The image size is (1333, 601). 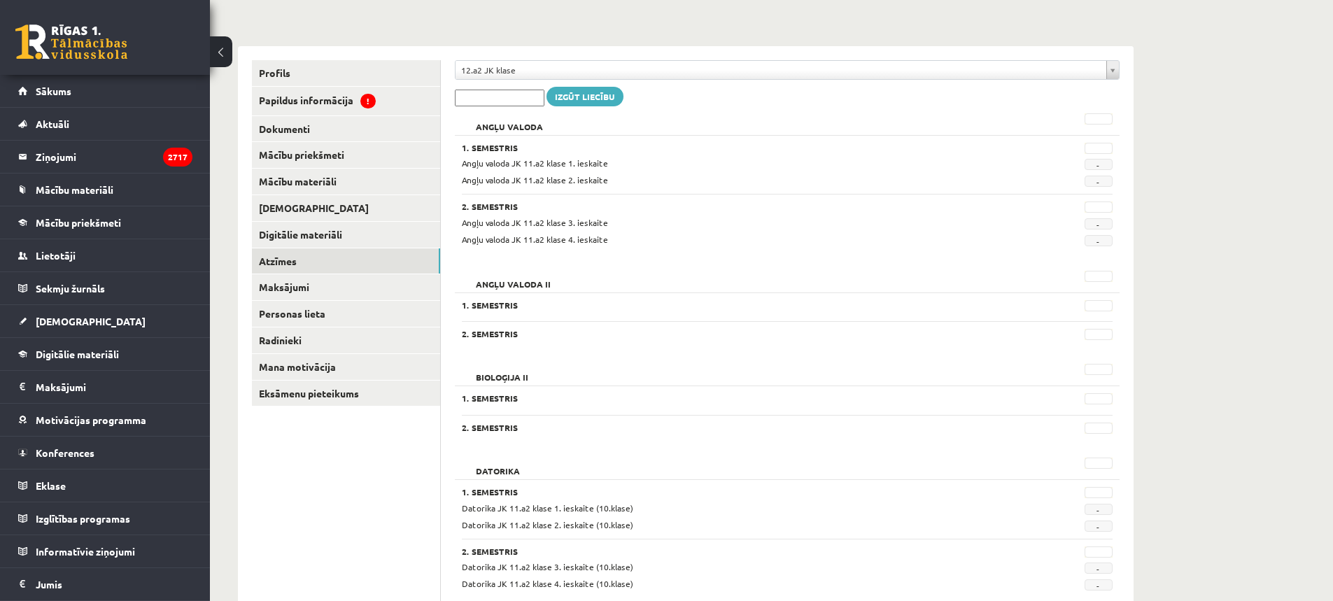 What do you see at coordinates (547, 508) in the screenshot?
I see `span: Datorika JK 11.a2 klase 1. ieskaite (10.klase)` at bounding box center [547, 508].